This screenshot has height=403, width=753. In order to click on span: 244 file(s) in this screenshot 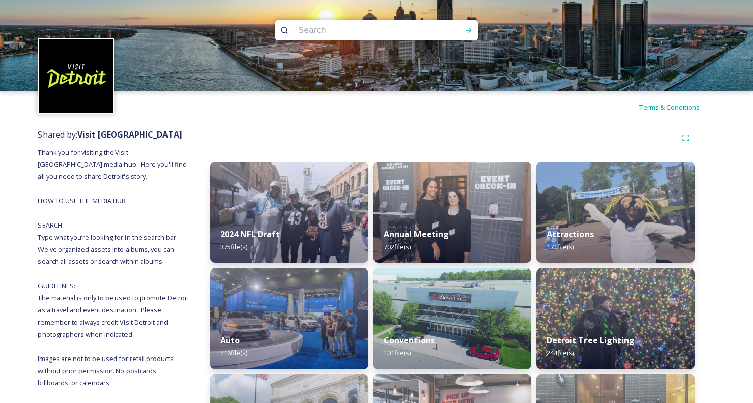, I will do `click(560, 353)`.